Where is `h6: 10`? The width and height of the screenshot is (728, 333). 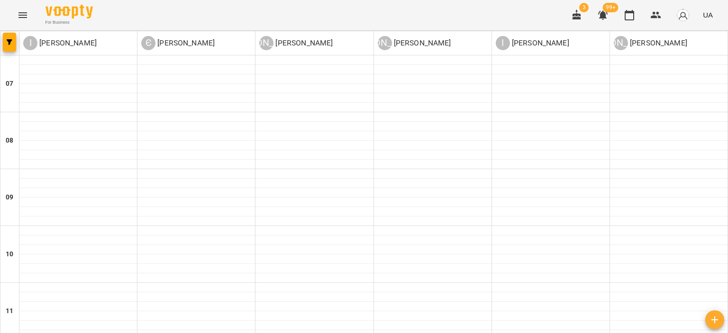
h6: 10 is located at coordinates (9, 255).